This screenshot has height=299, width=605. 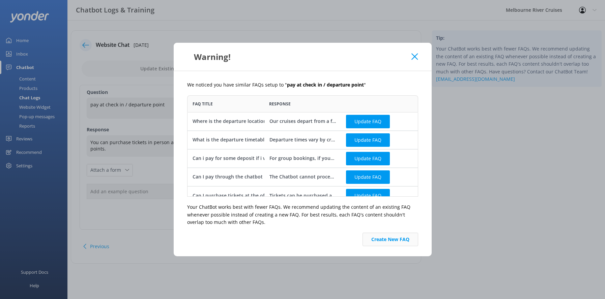 What do you see at coordinates (414, 57) in the screenshot?
I see `button: Close` at bounding box center [414, 57].